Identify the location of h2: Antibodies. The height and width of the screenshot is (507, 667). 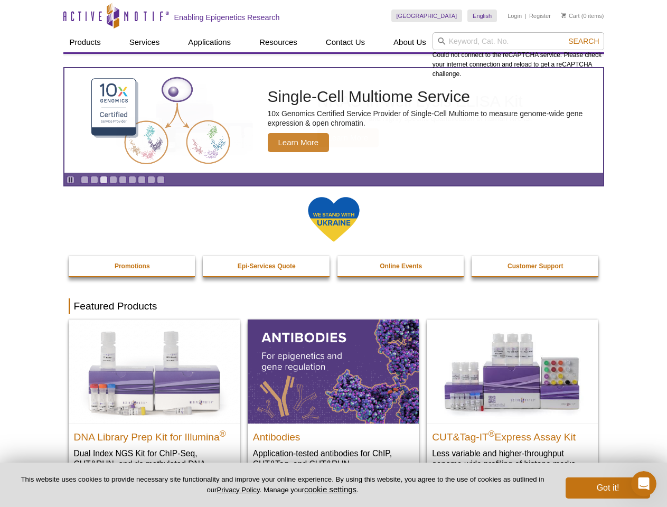
(333, 434).